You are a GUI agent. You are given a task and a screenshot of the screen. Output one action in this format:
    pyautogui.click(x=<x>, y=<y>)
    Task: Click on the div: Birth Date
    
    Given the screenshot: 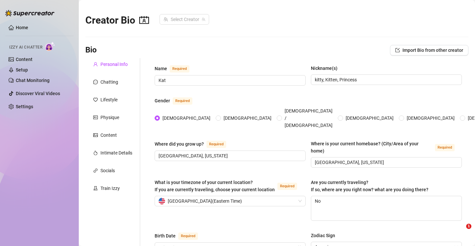 What is the action you would take?
    pyautogui.click(x=165, y=236)
    